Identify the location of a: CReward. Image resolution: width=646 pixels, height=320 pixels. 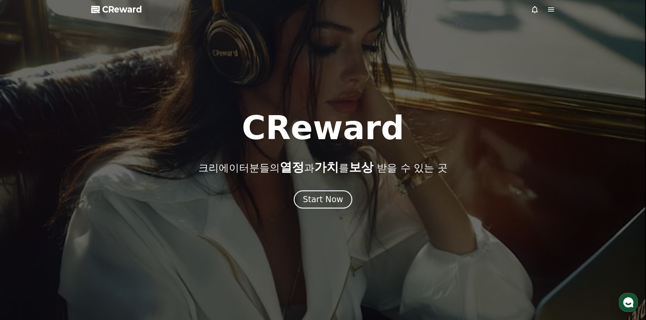
(117, 9).